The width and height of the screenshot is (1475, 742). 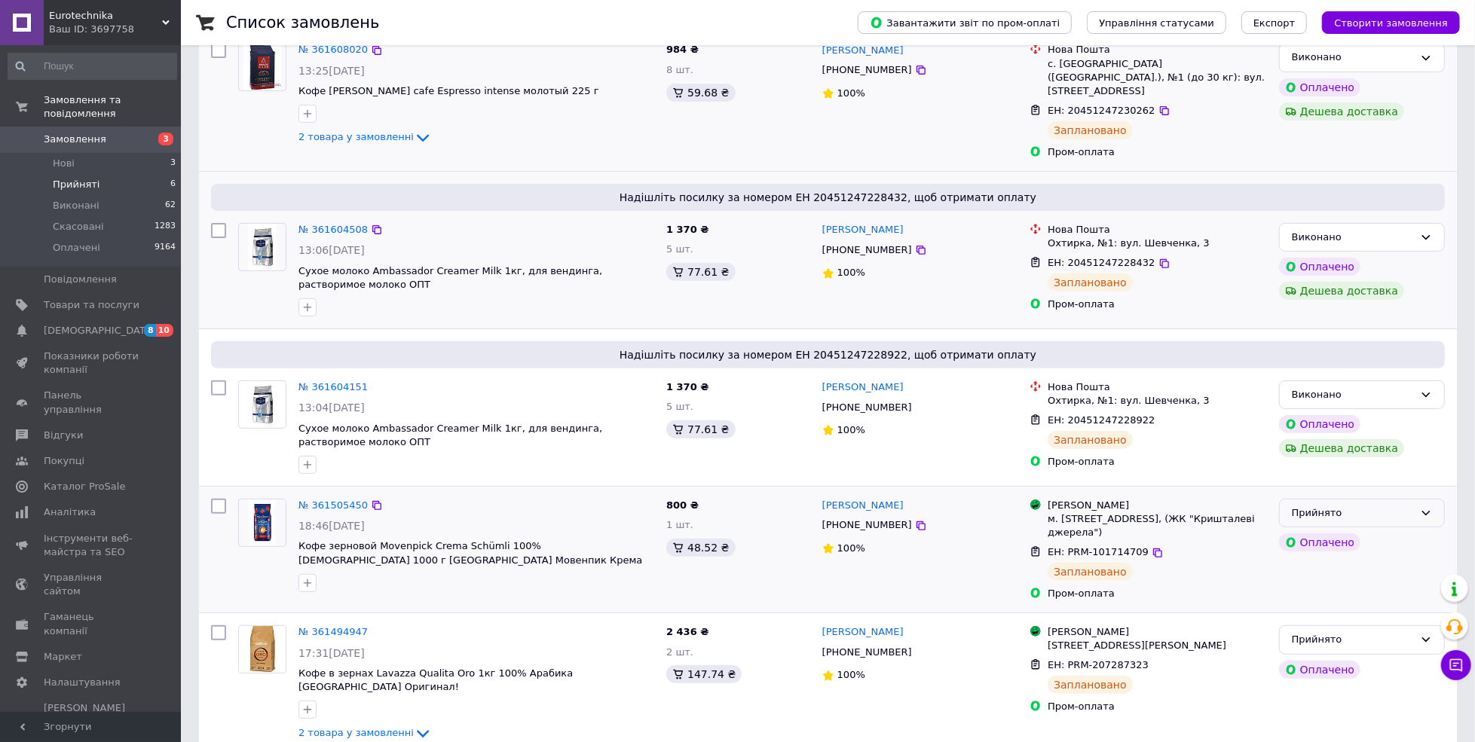 I want to click on button: Управління статусами, so click(x=1156, y=23).